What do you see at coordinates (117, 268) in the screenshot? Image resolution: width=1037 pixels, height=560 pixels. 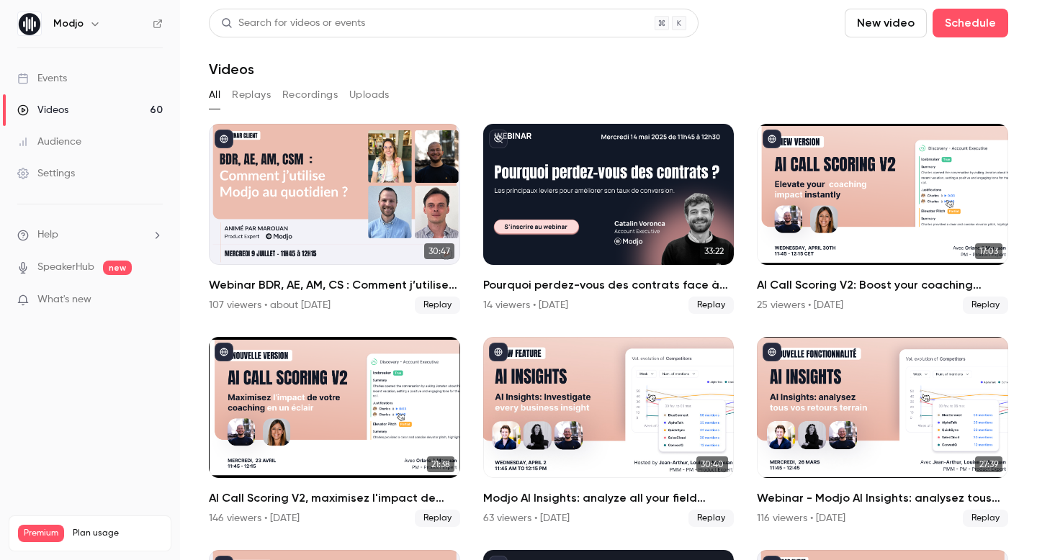 I see `span: new` at bounding box center [117, 268].